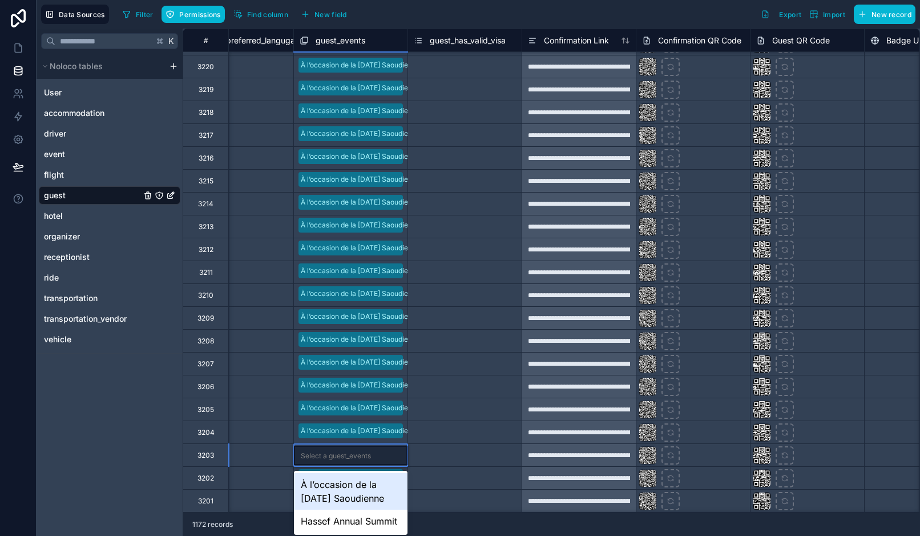 This screenshot has height=536, width=920. I want to click on a: guest, so click(92, 195).